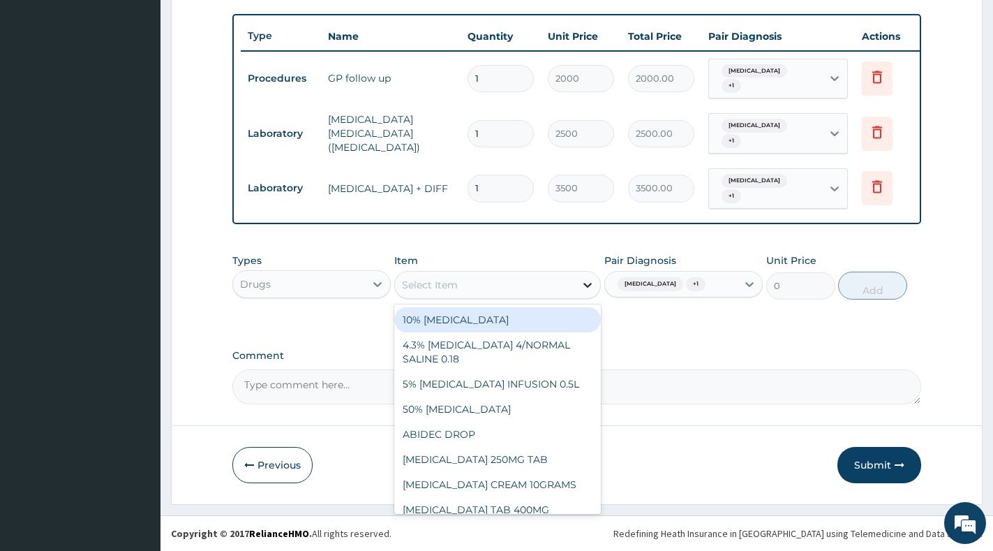  Describe the element at coordinates (247, 260) in the screenshot. I see `label: Types` at that location.